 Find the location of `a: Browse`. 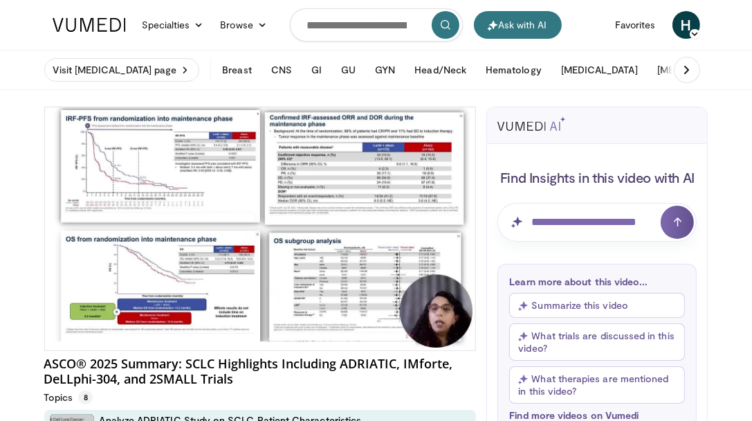

a: Browse is located at coordinates (243, 25).